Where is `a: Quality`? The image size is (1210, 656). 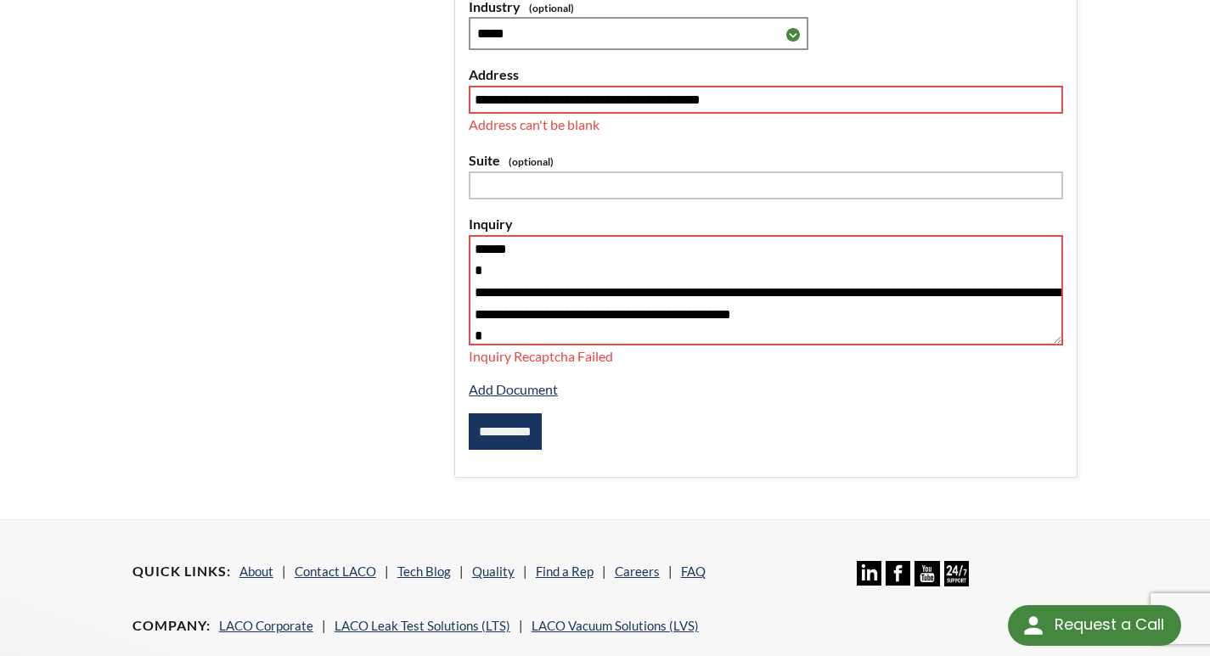 a: Quality is located at coordinates (493, 572).